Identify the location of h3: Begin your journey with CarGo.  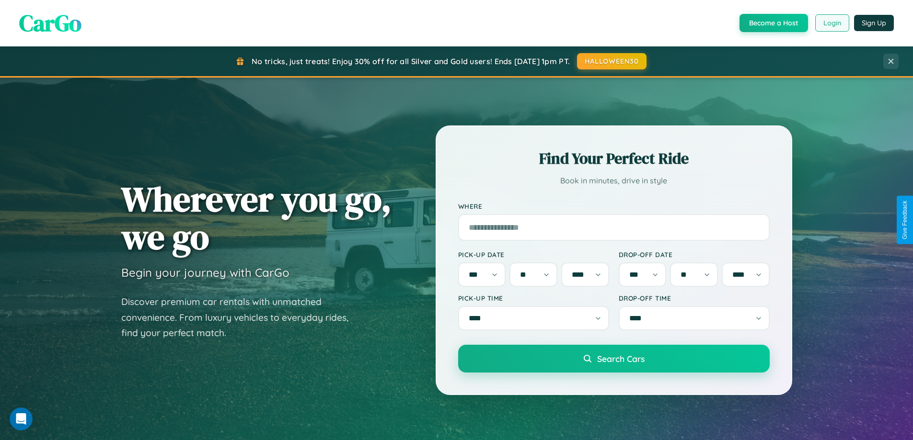
(205, 273).